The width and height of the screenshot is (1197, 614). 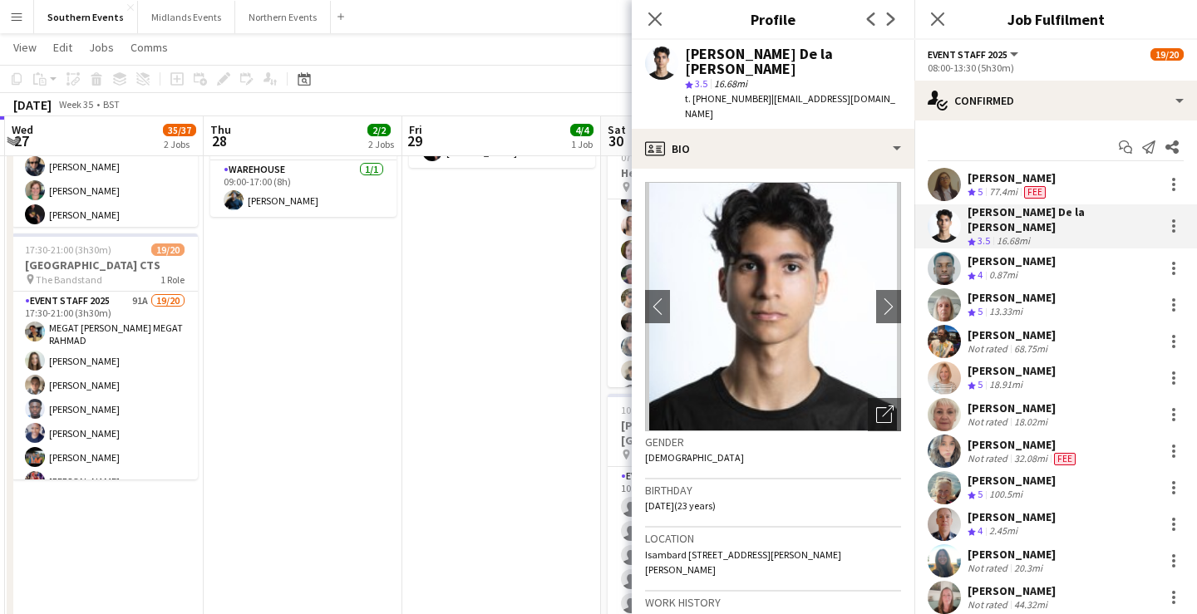 What do you see at coordinates (25, 47) in the screenshot?
I see `a: View` at bounding box center [25, 47].